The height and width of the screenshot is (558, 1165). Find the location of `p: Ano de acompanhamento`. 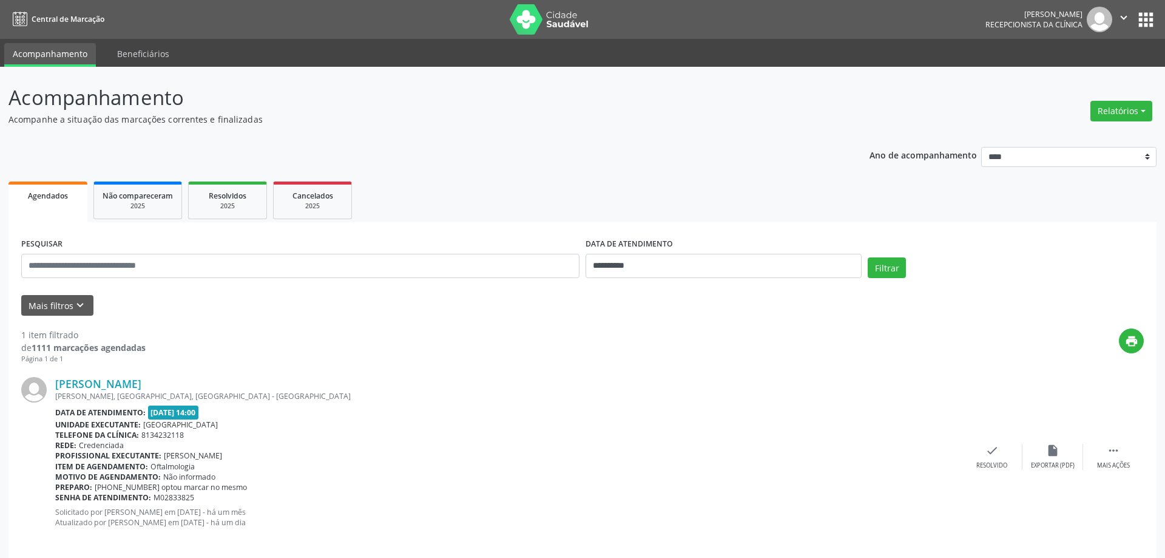

p: Ano de acompanhamento is located at coordinates (923, 154).